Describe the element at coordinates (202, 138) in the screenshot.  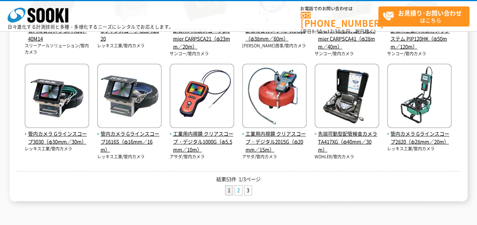
I see `a: 工業用内視鏡 クリアスコープ・デジタル1000G（φ5.5mm／10m）` at that location.